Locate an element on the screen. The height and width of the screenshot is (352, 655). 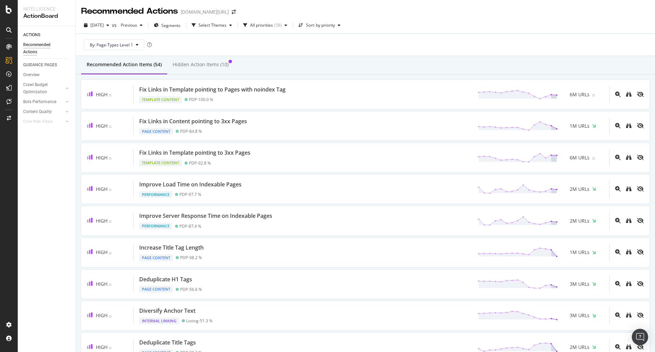
div: Core Web Vitals is located at coordinates (38, 121).